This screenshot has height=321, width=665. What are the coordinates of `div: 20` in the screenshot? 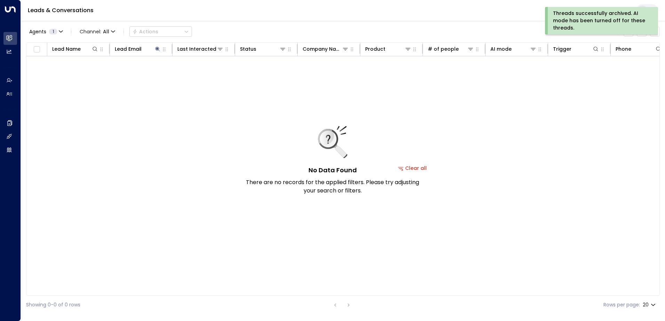 It's located at (650, 305).